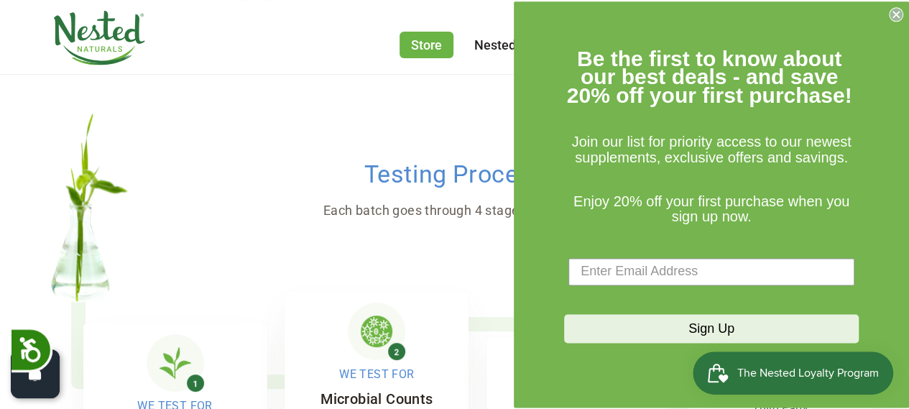 Image resolution: width=909 pixels, height=409 pixels. Describe the element at coordinates (896, 14) in the screenshot. I see `button: Close dialog` at that location.